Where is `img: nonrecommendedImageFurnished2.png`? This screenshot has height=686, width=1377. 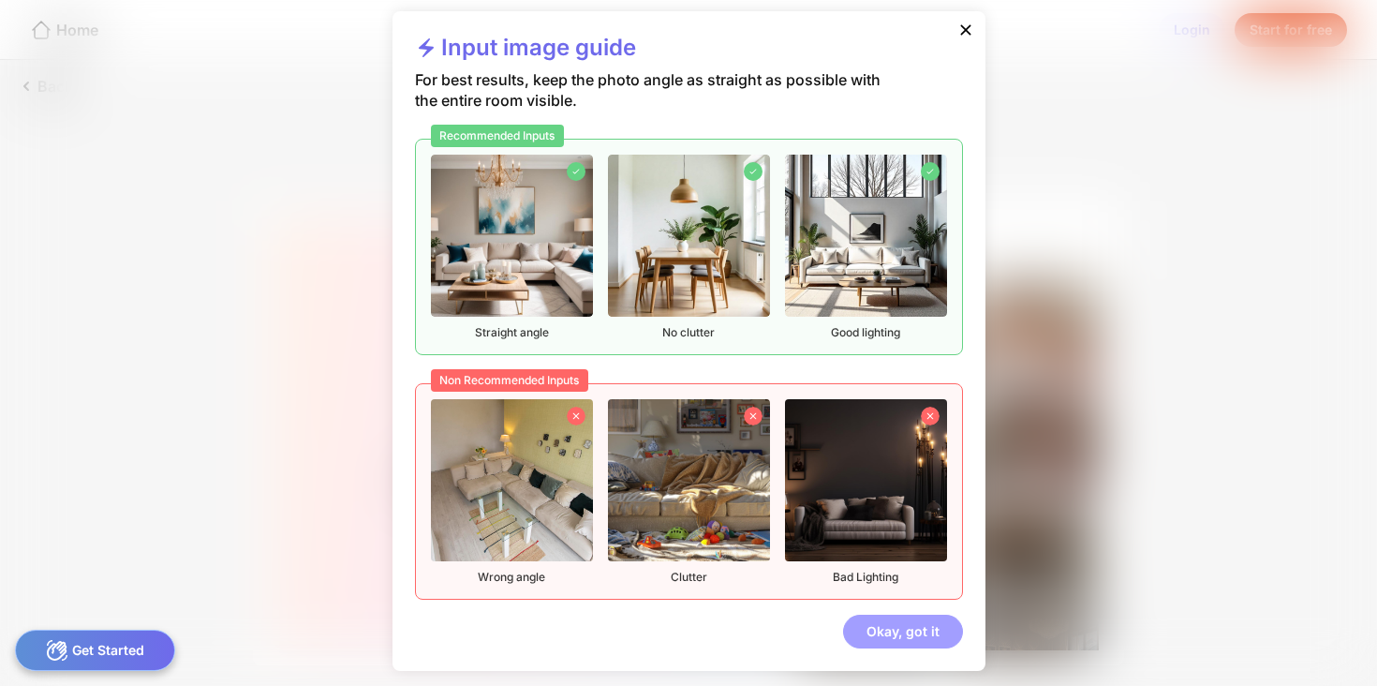 img: nonrecommendedImageFurnished2.png is located at coordinates (689, 480).